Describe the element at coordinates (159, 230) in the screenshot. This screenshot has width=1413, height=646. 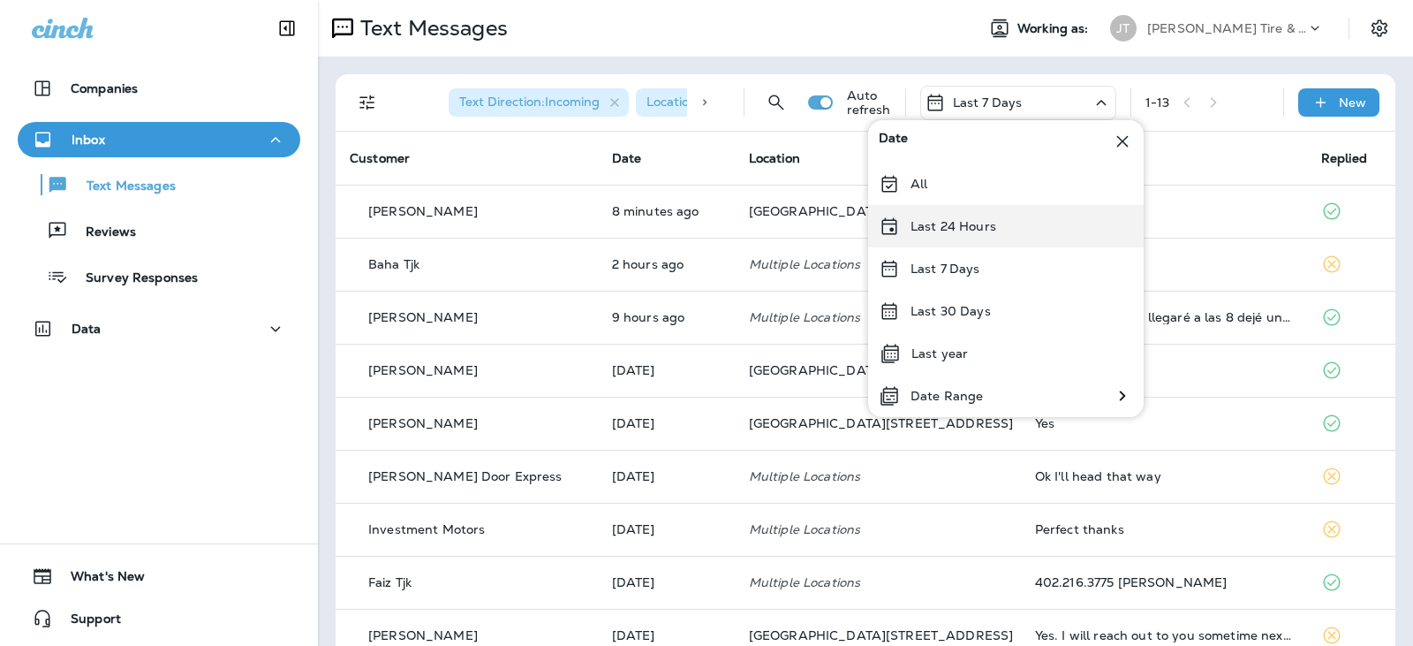
I see `button: Reviews` at that location.